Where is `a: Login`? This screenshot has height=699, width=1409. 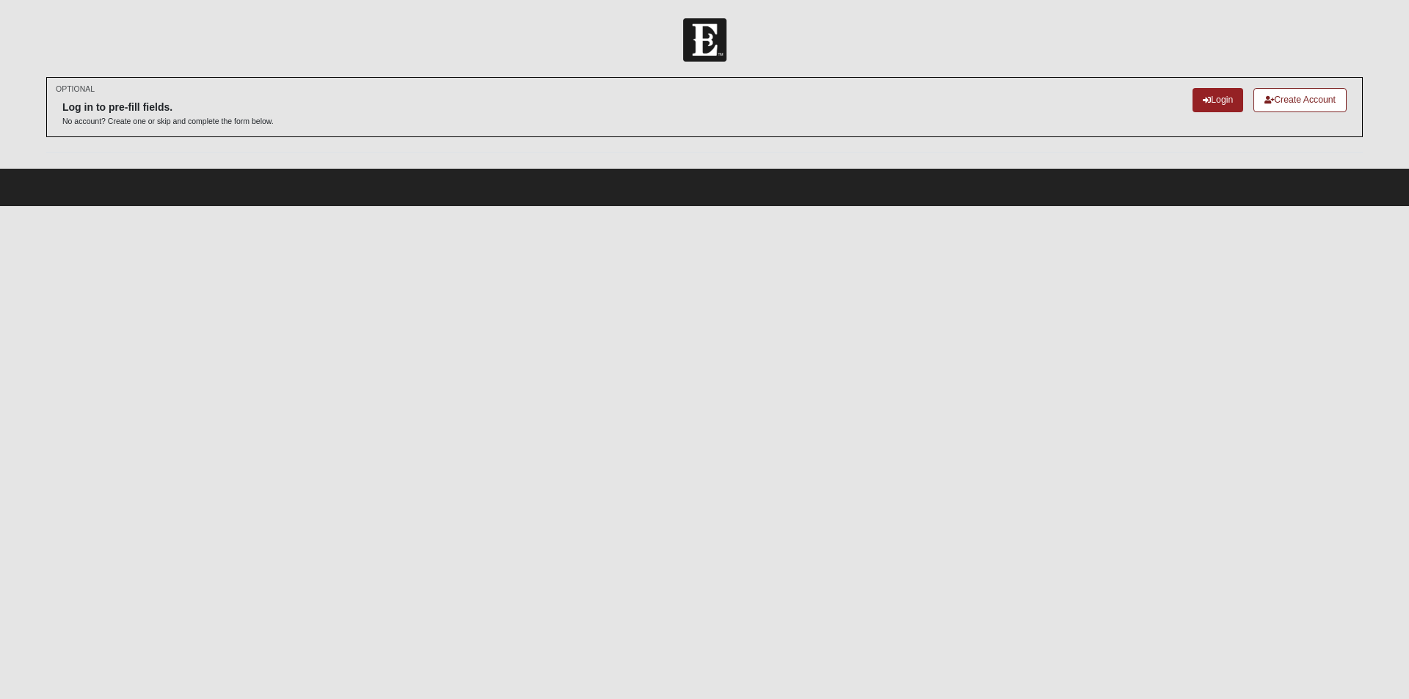 a: Login is located at coordinates (1217, 100).